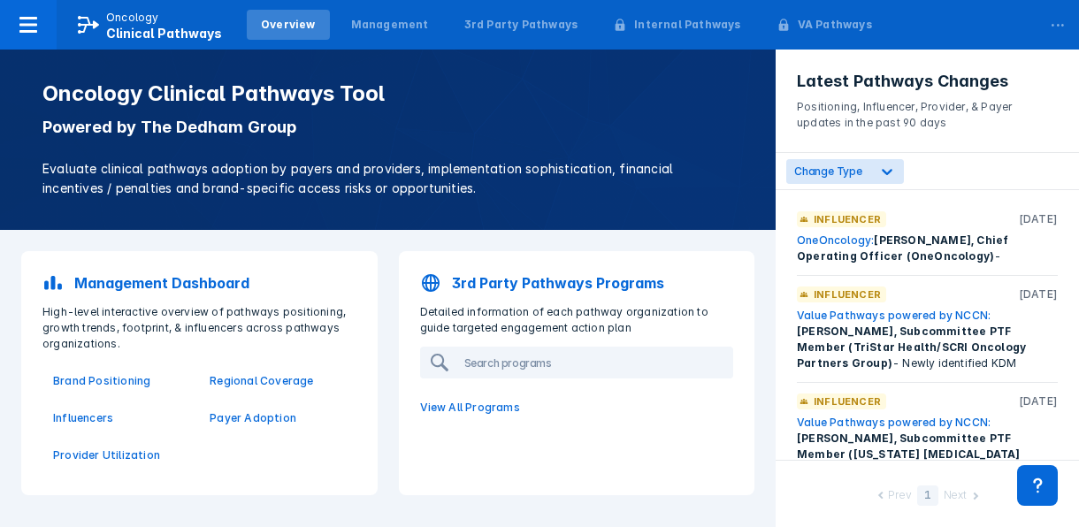 This screenshot has width=1079, height=527. What do you see at coordinates (387, 127) in the screenshot?
I see `p: Powered by The Dedham Group` at bounding box center [387, 127].